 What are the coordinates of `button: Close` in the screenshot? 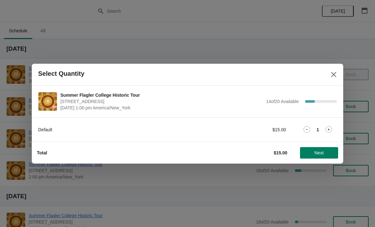 It's located at (333, 75).